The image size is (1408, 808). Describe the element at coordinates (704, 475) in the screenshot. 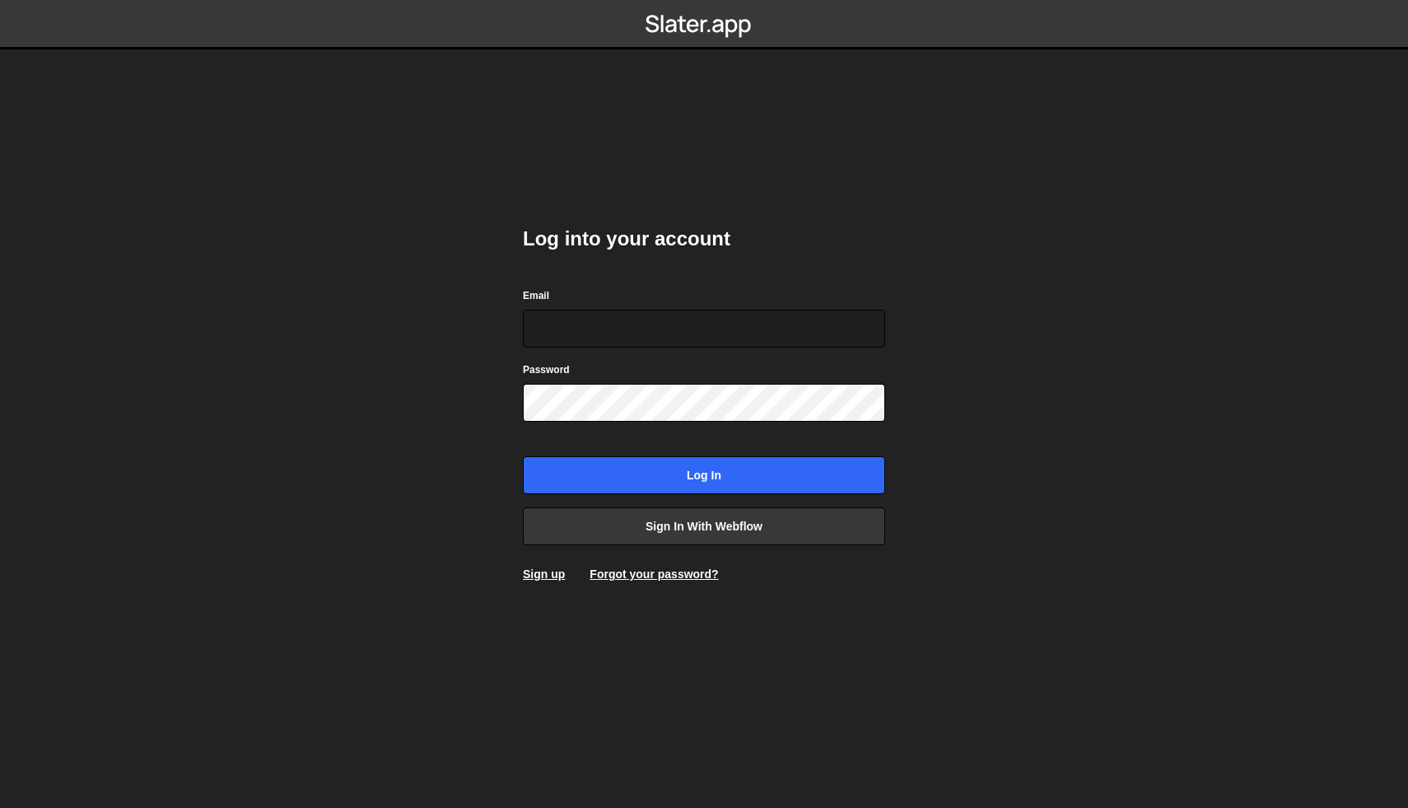

I see `input: Log in` at that location.